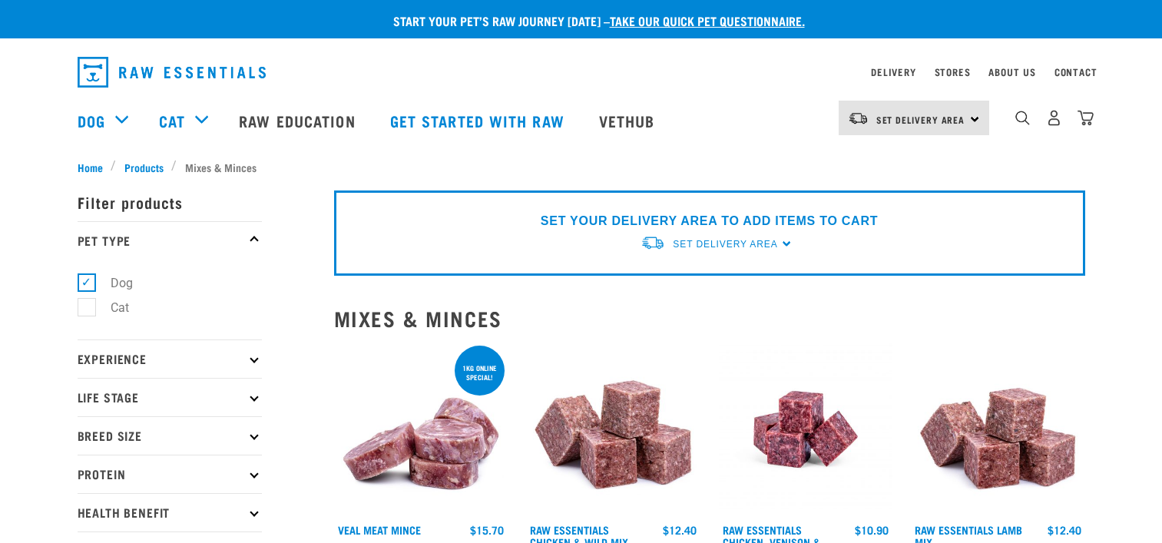 This screenshot has width=1162, height=543. I want to click on a: Raw Education, so click(299, 121).